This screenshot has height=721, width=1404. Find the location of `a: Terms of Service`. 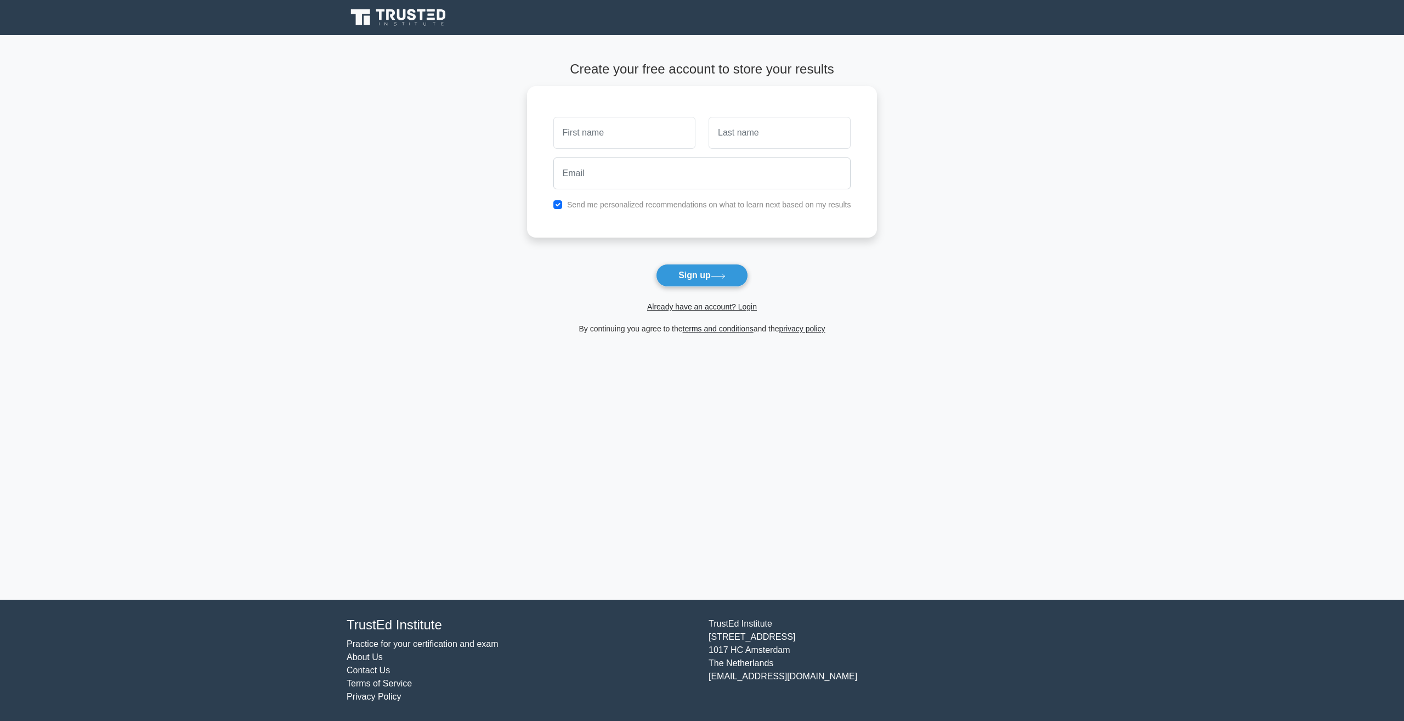

a: Terms of Service is located at coordinates (379, 683).